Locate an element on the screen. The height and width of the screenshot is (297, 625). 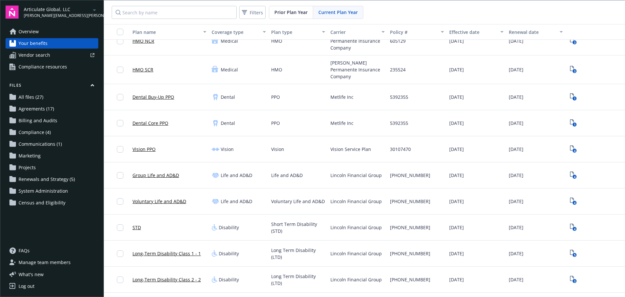
span: Current Plan Year is located at coordinates (338, 12).